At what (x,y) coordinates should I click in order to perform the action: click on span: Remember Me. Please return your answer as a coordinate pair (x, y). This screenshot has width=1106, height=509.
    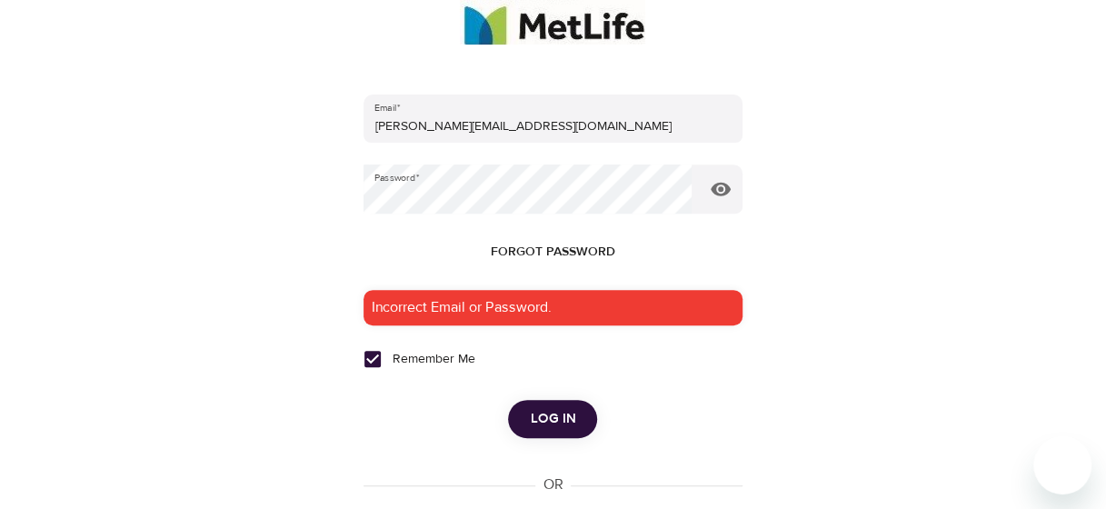
    Looking at the image, I should click on (433, 359).